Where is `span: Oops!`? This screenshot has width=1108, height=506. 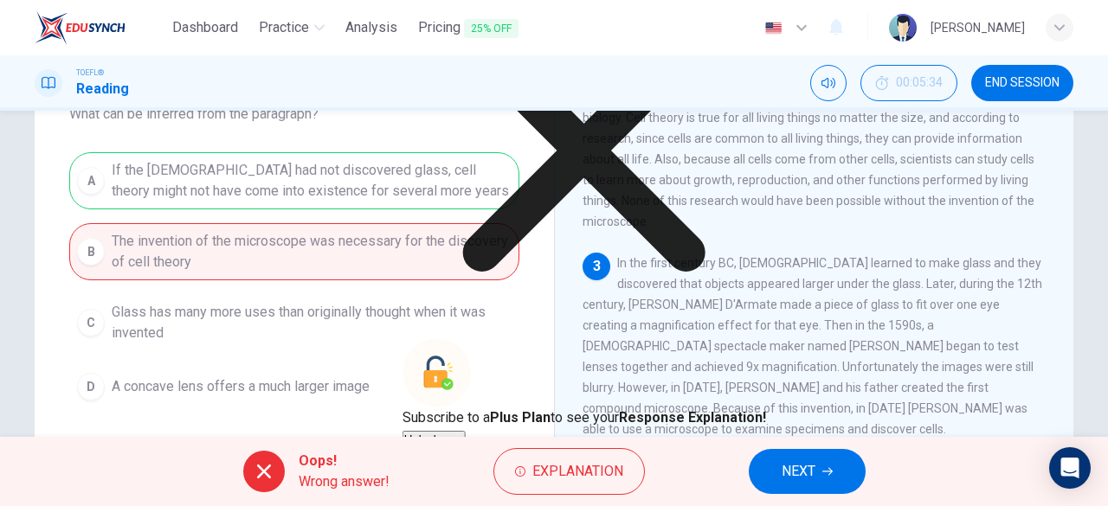 span: Oops! is located at coordinates (344, 461).